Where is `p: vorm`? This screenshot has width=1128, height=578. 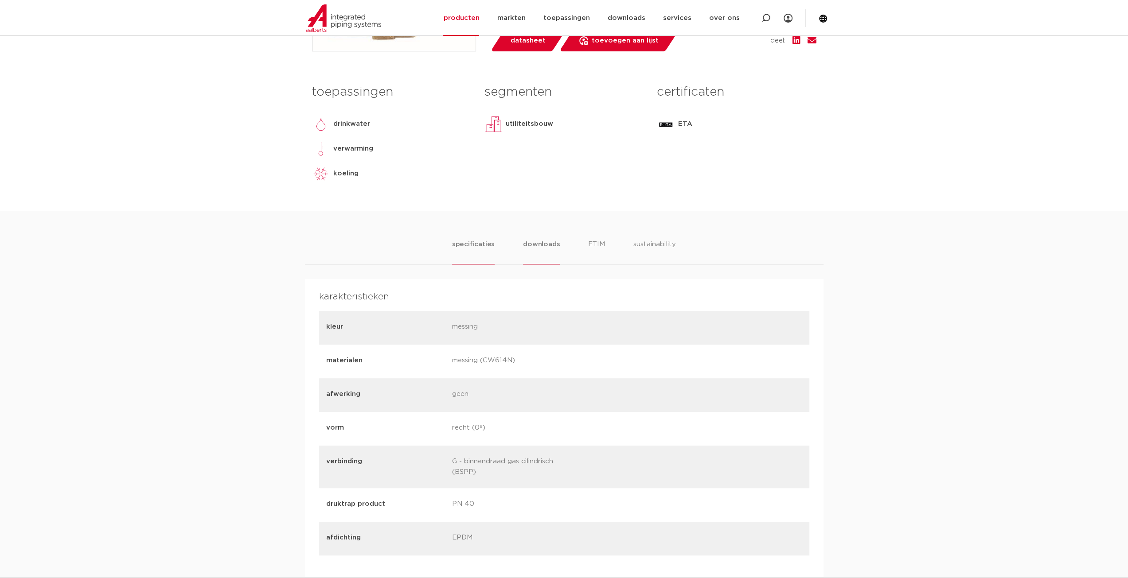
p: vorm is located at coordinates (386, 428).